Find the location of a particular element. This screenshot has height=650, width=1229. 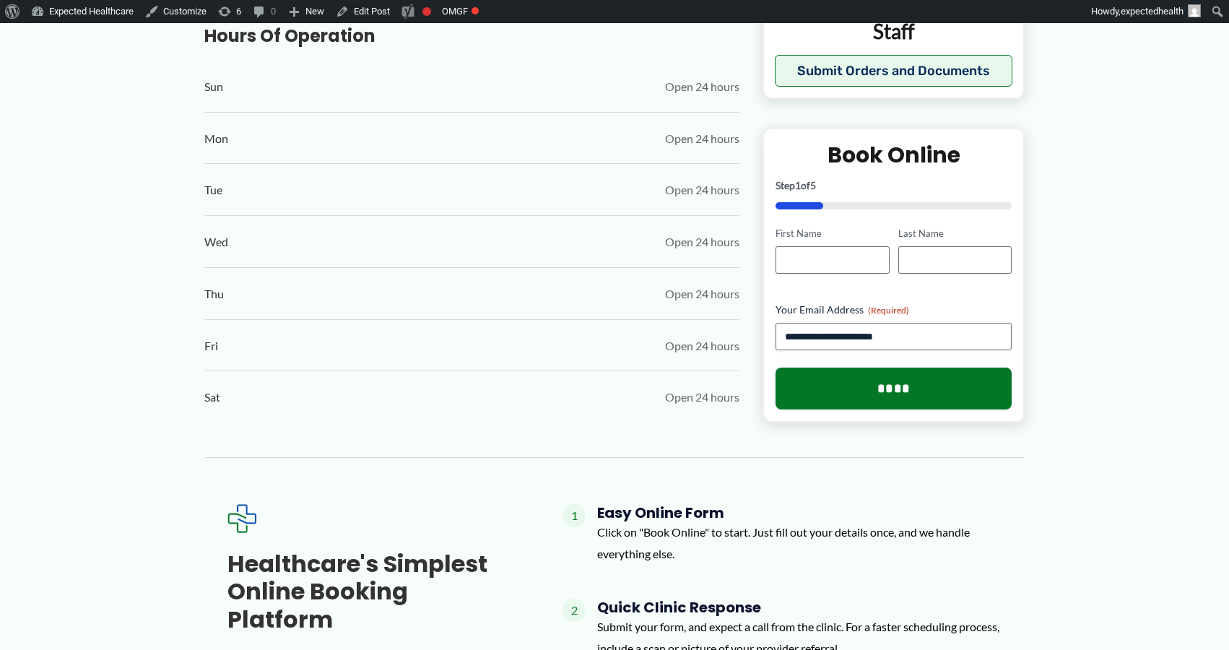

span: Sat is located at coordinates (212, 397).